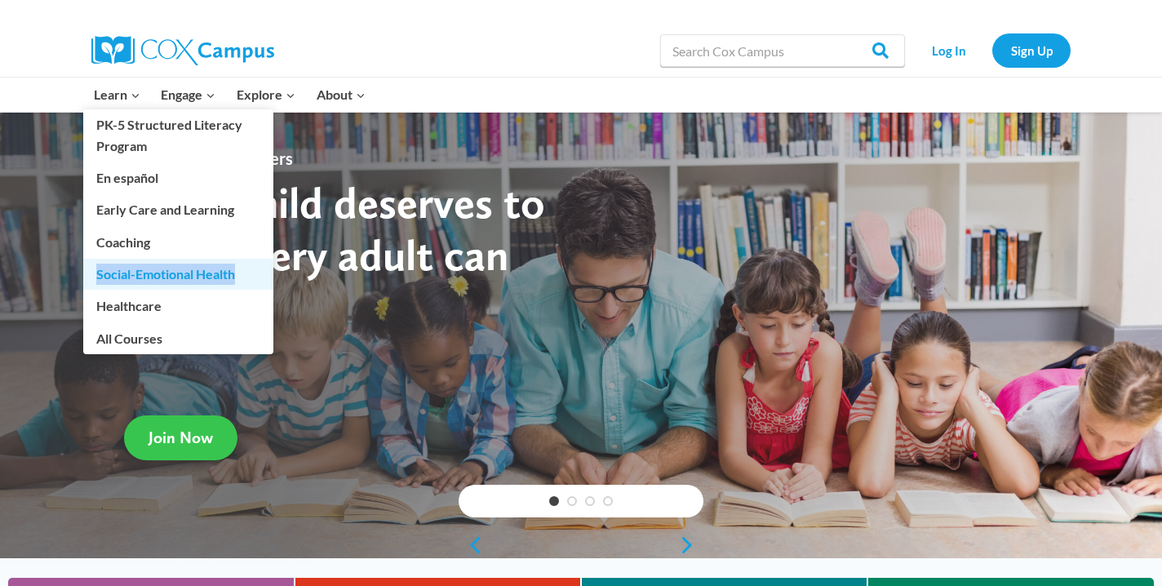 The image size is (1162, 586). Describe the element at coordinates (180, 437) in the screenshot. I see `span: Join Now` at that location.